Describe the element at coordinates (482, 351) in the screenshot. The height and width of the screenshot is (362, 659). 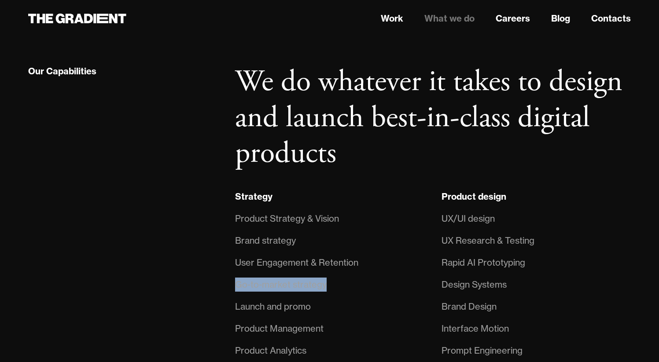
I see `div: Prompt Engineering` at that location.